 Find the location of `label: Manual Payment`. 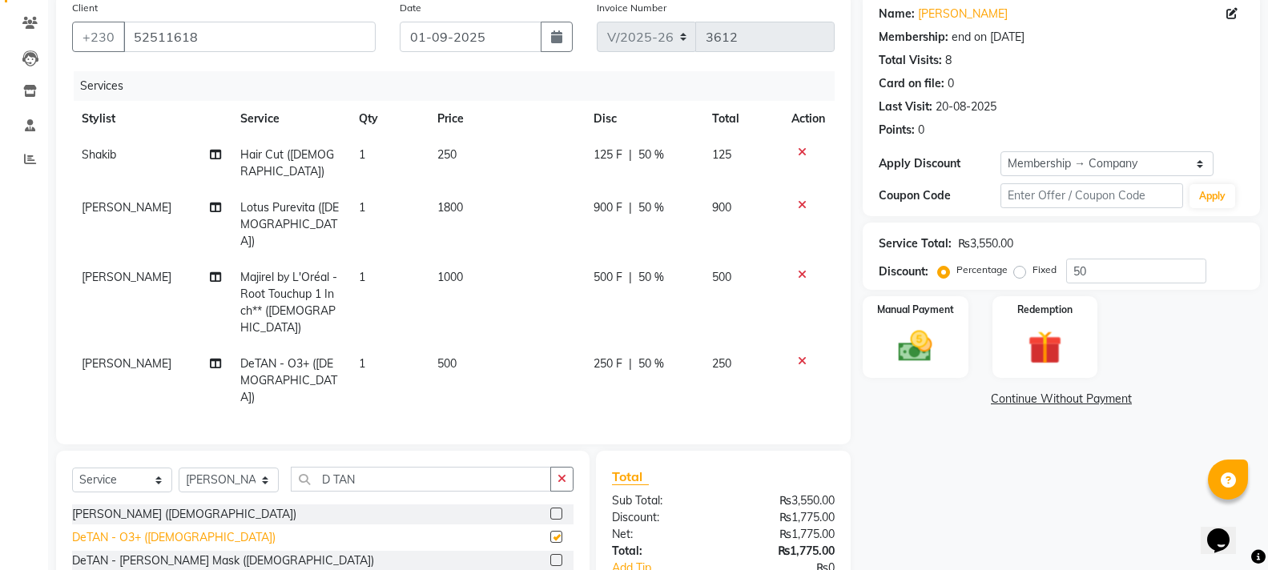

label: Manual Payment is located at coordinates (915, 310).